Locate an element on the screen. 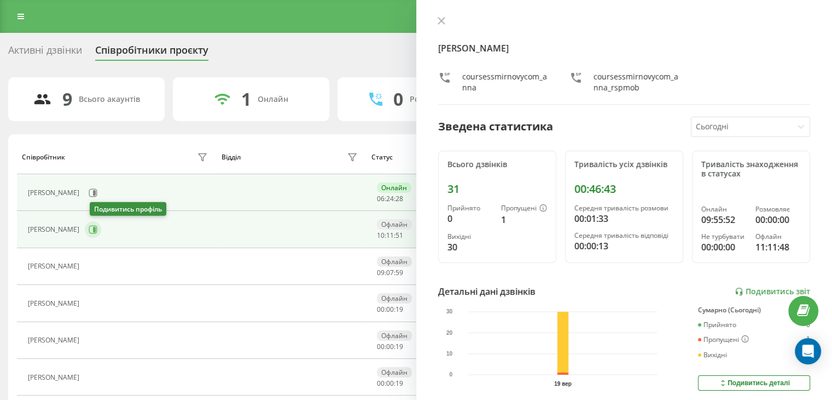 The height and width of the screenshot is (400, 832). div: 00:46:43 is located at coordinates (624, 189).